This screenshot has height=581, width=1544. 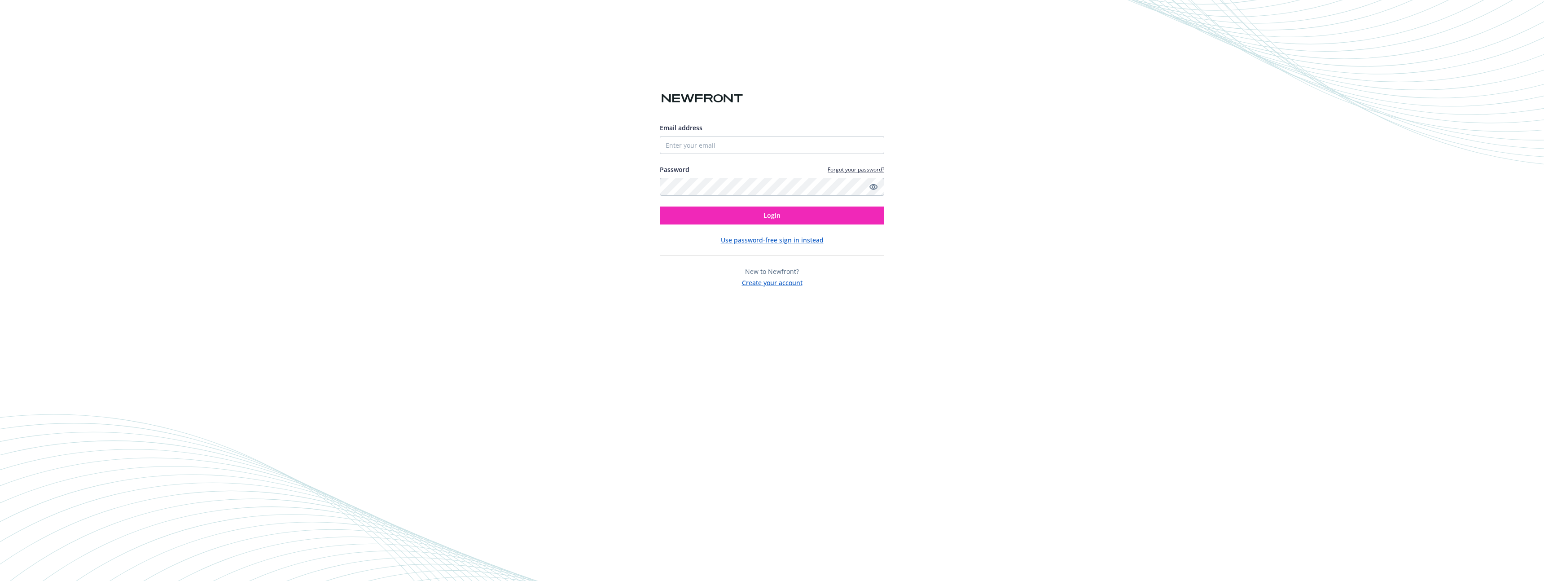 What do you see at coordinates (772, 281) in the screenshot?
I see `button: Create your account` at bounding box center [772, 281].